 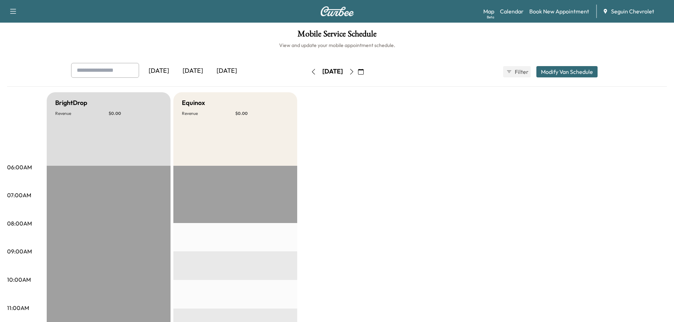 I want to click on p: 09:00AM, so click(x=19, y=251).